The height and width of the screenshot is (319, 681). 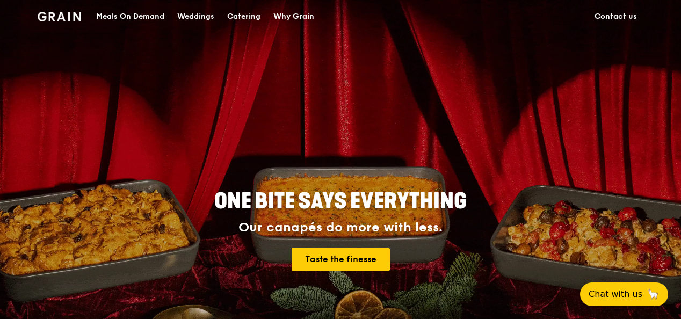 What do you see at coordinates (341, 201) in the screenshot?
I see `span: ONE BITE SAYS EVERYTHING` at bounding box center [341, 201].